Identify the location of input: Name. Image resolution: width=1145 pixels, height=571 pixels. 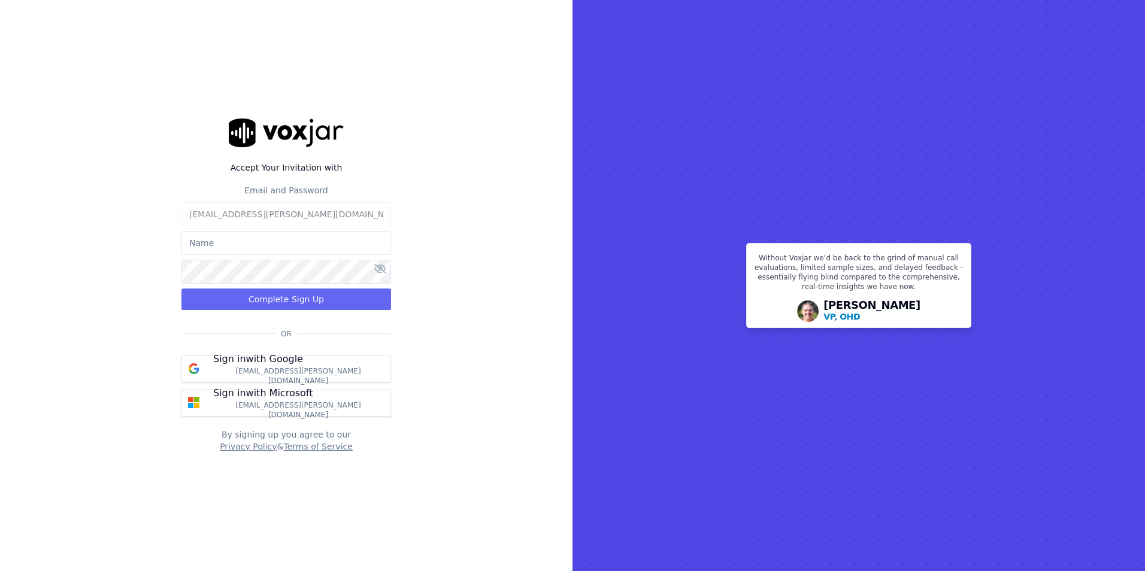
(286, 243).